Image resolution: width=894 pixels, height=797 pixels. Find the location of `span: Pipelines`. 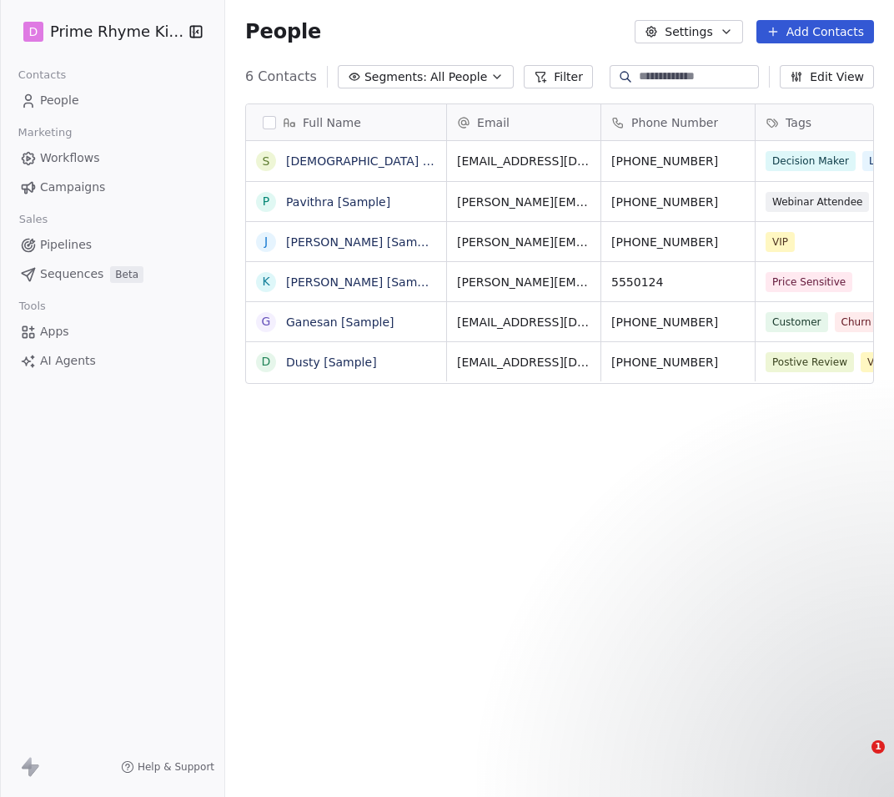

span: Pipelines is located at coordinates (66, 244).